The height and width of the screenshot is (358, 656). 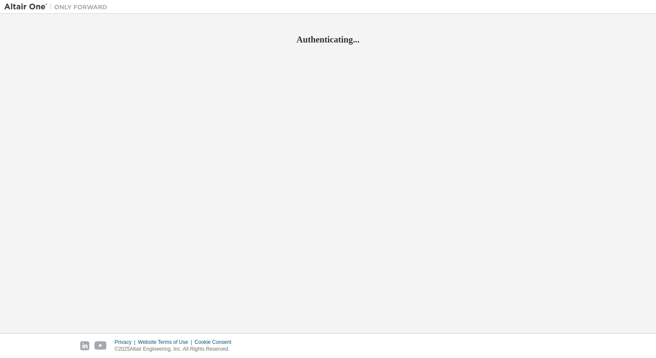 I want to click on img: linkedin.svg, so click(x=85, y=345).